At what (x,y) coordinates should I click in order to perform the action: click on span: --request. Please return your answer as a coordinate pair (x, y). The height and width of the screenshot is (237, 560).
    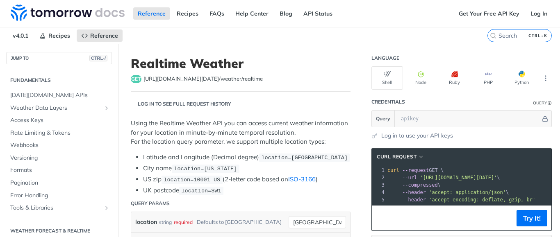
    Looking at the image, I should click on (415, 170).